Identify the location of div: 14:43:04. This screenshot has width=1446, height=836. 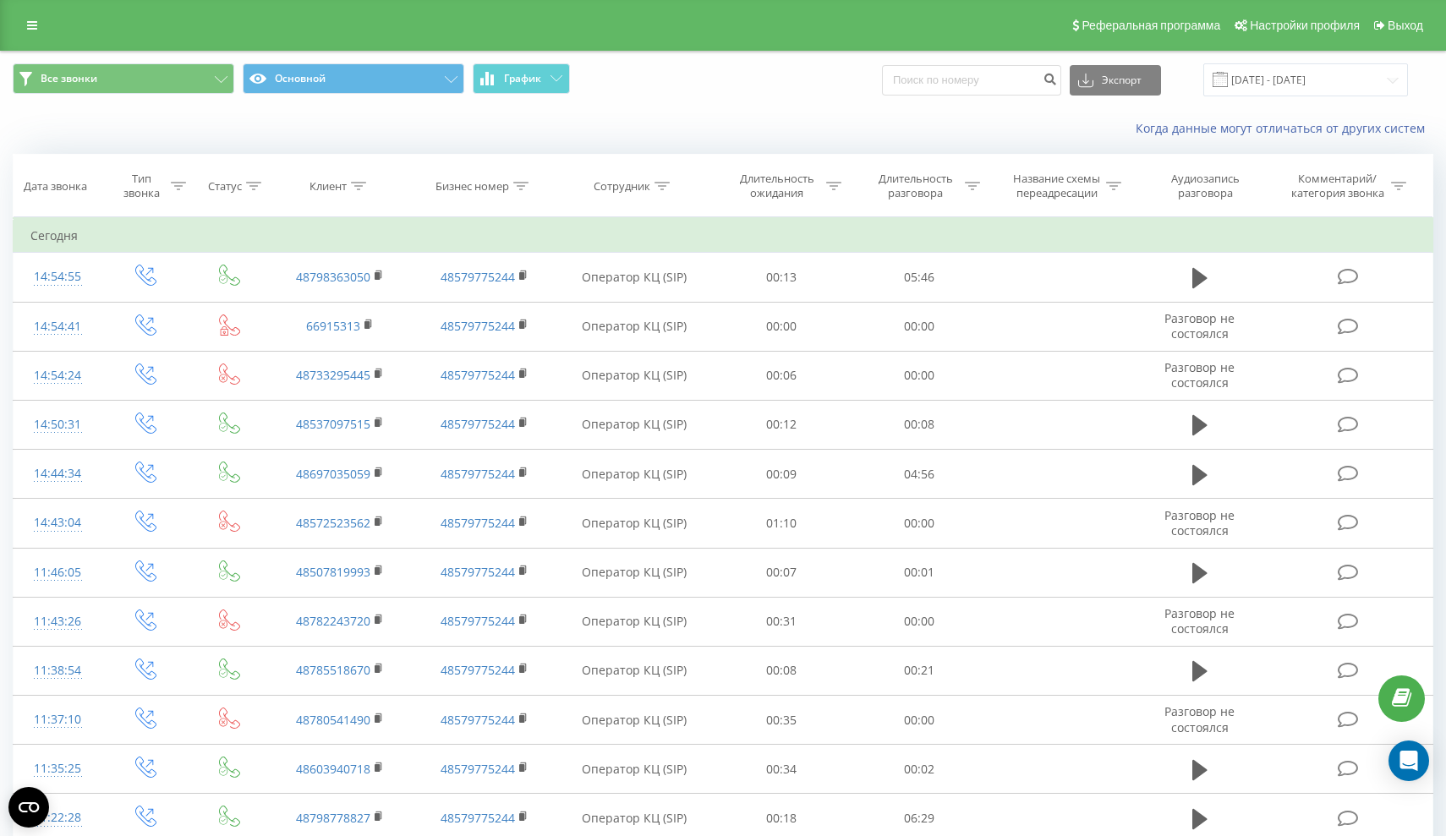
(58, 523).